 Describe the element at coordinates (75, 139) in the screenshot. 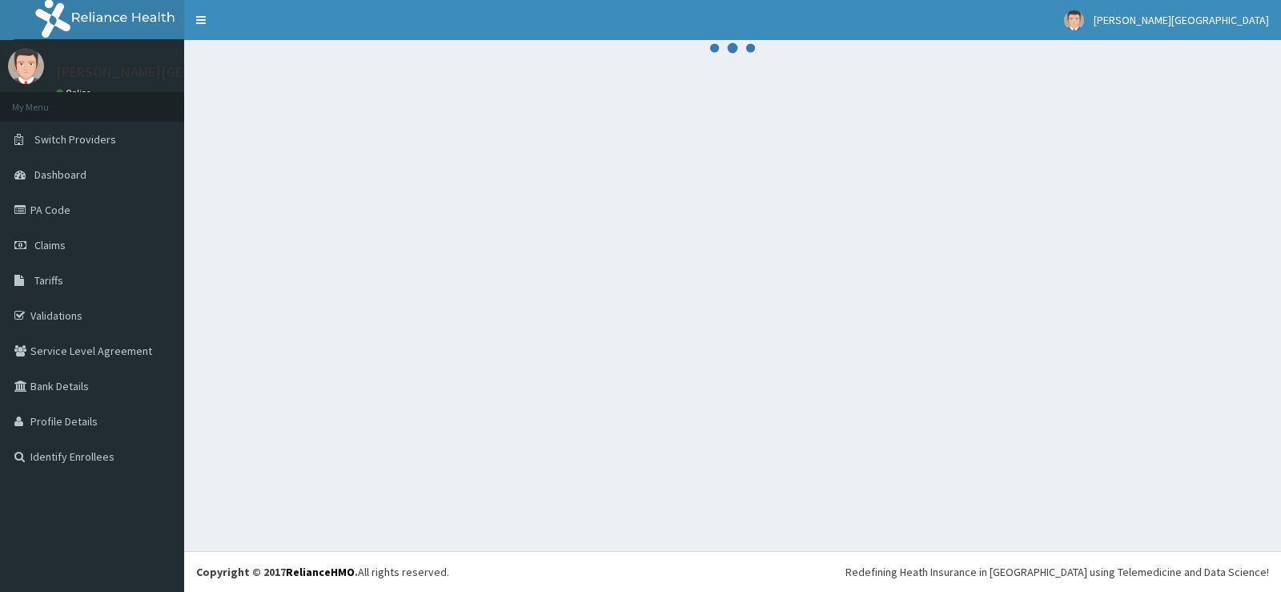

I see `span: Switch Providers` at that location.